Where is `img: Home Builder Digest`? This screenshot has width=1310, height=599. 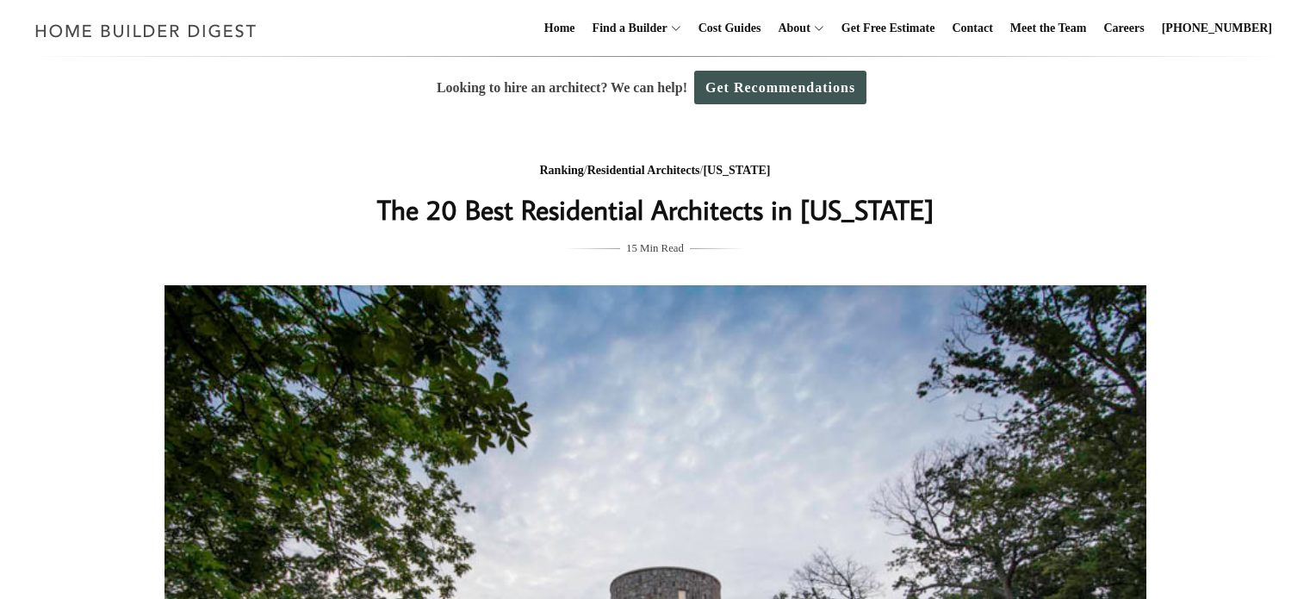
img: Home Builder Digest is located at coordinates (146, 30).